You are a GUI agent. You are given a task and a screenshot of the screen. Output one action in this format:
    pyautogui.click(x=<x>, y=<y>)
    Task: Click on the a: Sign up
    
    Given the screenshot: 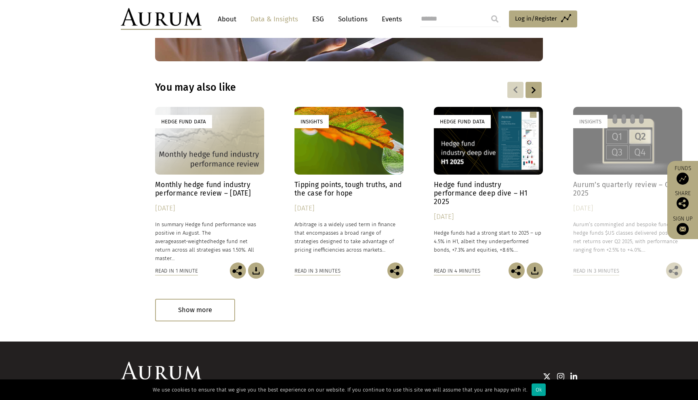 What is the action you would take?
    pyautogui.click(x=682, y=225)
    